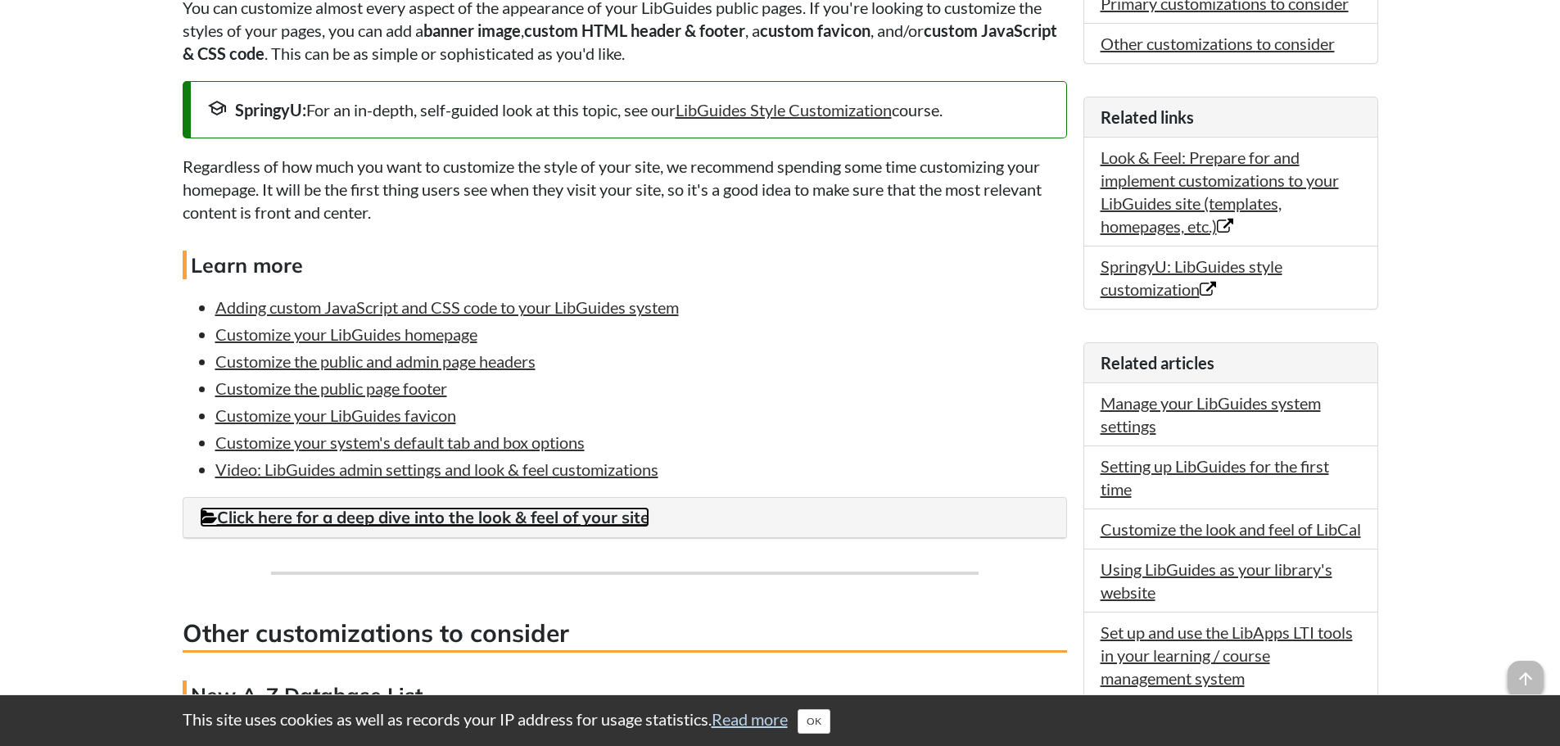 Image resolution: width=1560 pixels, height=746 pixels. What do you see at coordinates (331, 388) in the screenshot?
I see `a: Customize the public page footer` at bounding box center [331, 388].